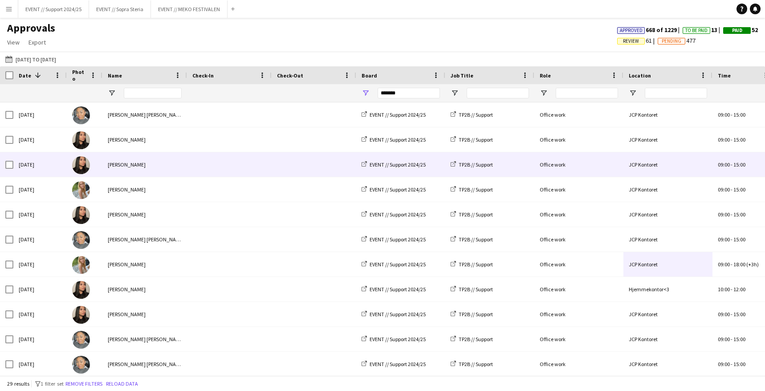 This screenshot has height=391, width=765. What do you see at coordinates (739, 264) in the screenshot?
I see `span: 18:00` at bounding box center [739, 264].